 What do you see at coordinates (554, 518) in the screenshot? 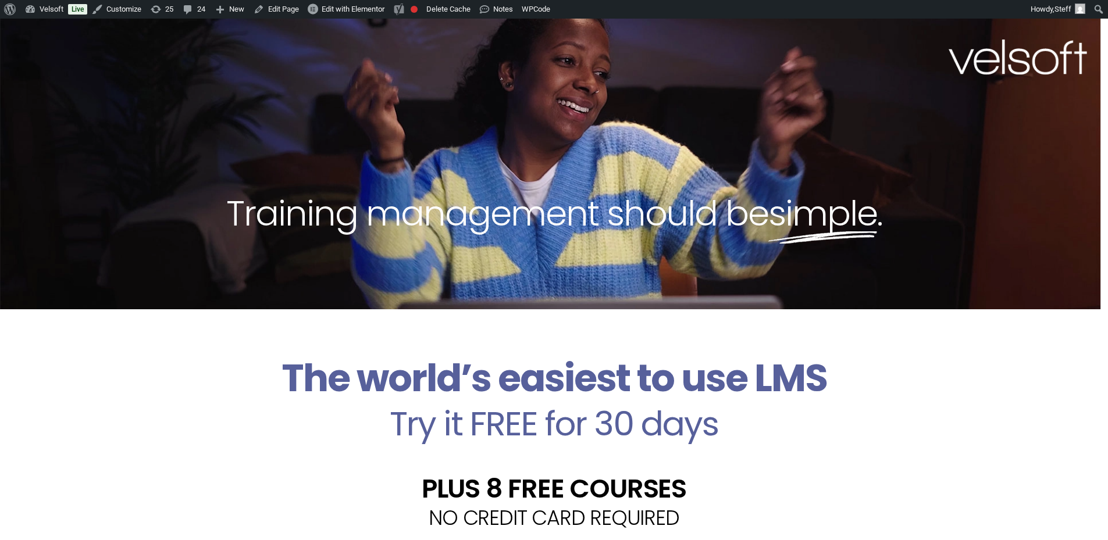
I see `h2: NO CREDIT CARD REQUIRED` at bounding box center [554, 518].